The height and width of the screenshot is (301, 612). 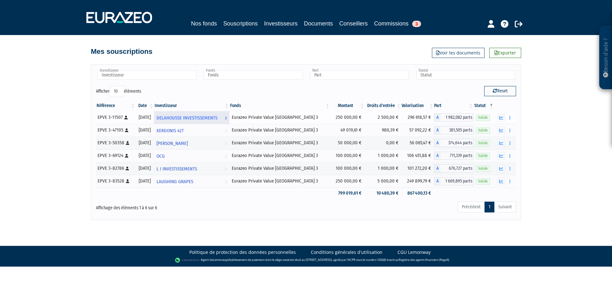 What do you see at coordinates (348, 193) in the screenshot?
I see `td: 799 019,61 €` at bounding box center [348, 193].